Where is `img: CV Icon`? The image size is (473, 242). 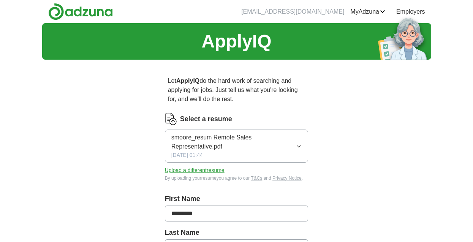
img: CV Icon is located at coordinates (171, 119).